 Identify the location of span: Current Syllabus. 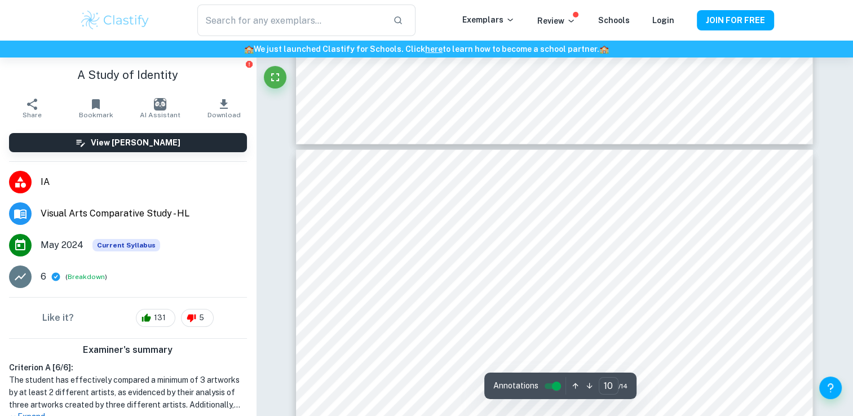
(126, 245).